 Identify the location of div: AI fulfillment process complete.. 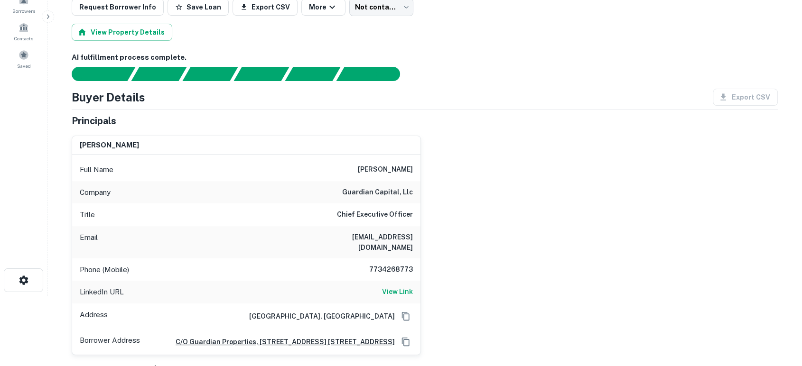
(374, 74).